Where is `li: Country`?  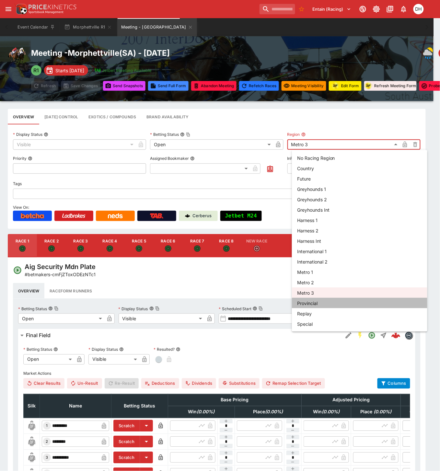 li: Country is located at coordinates (360, 168).